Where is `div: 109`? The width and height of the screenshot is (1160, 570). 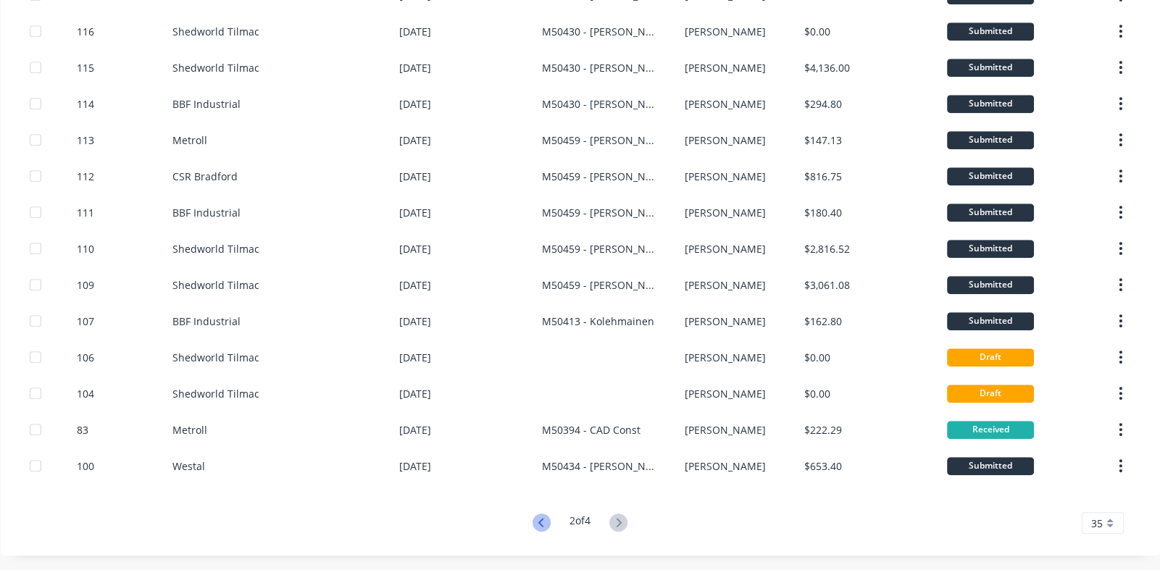
div: 109 is located at coordinates (85, 285).